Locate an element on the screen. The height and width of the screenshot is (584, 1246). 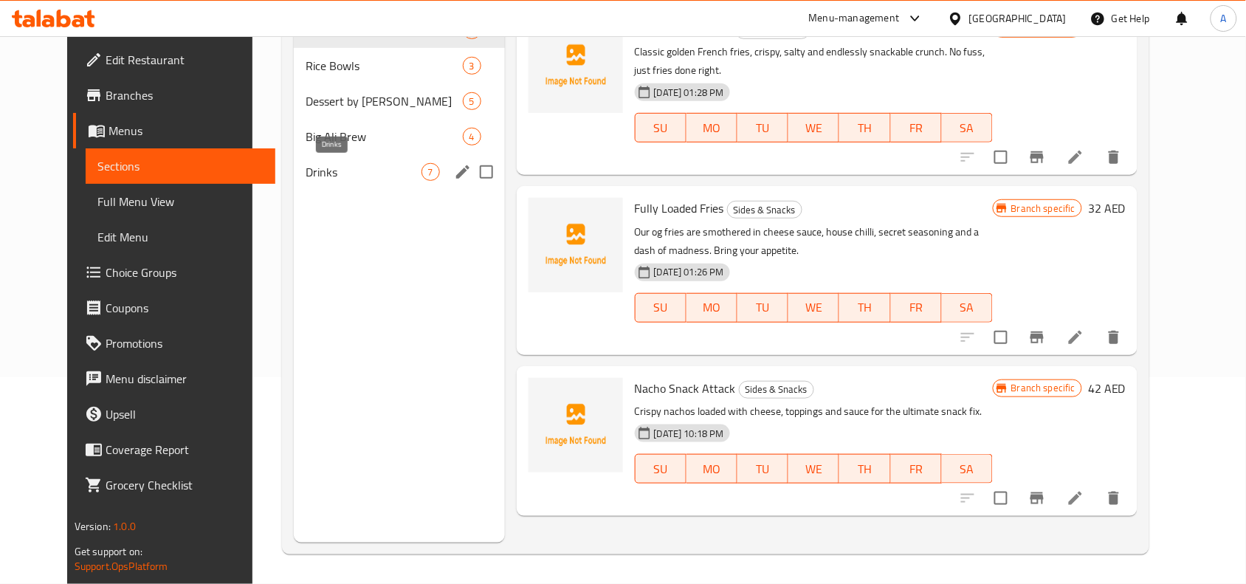
a: Grocery Checklist is located at coordinates (174, 485).